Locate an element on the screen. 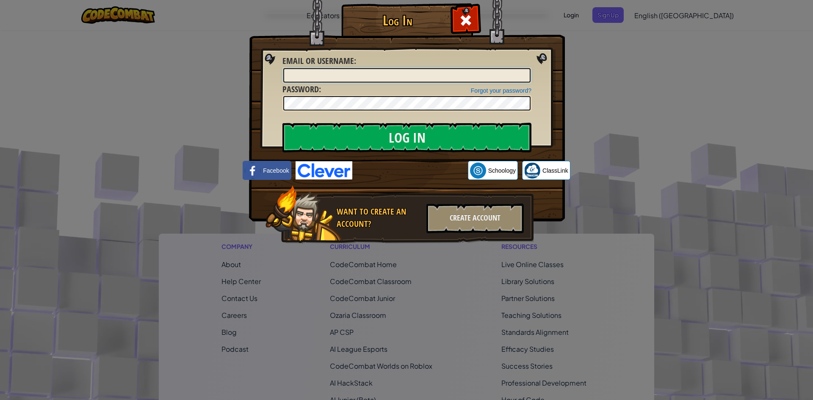 The height and width of the screenshot is (400, 813). div: Create Account is located at coordinates (475, 219).